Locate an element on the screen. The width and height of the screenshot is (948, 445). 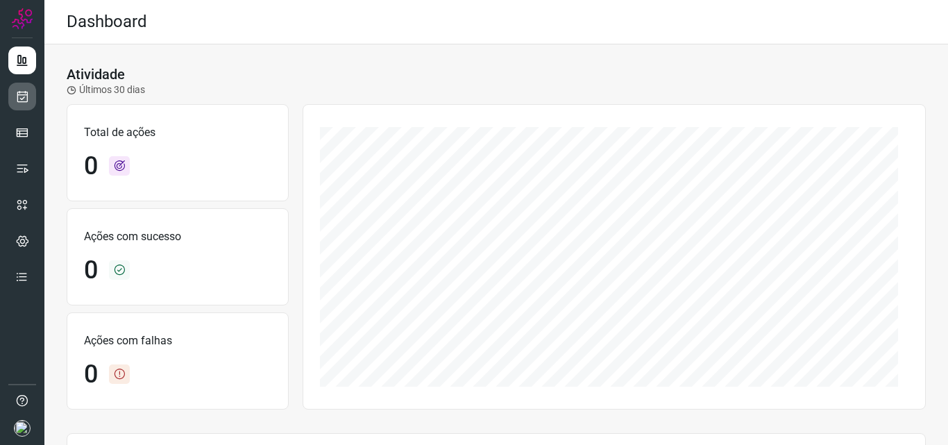
p: Total de ações is located at coordinates (178, 133).